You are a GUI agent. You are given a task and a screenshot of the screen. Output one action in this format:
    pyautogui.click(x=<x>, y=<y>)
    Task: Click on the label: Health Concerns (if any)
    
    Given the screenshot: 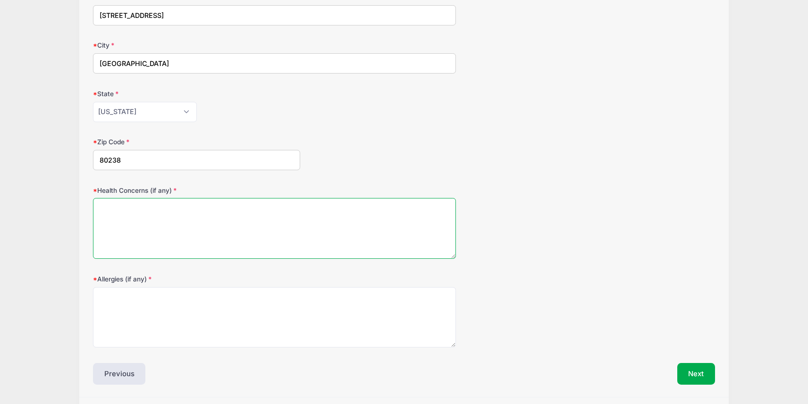 What is the action you would take?
    pyautogui.click(x=196, y=191)
    